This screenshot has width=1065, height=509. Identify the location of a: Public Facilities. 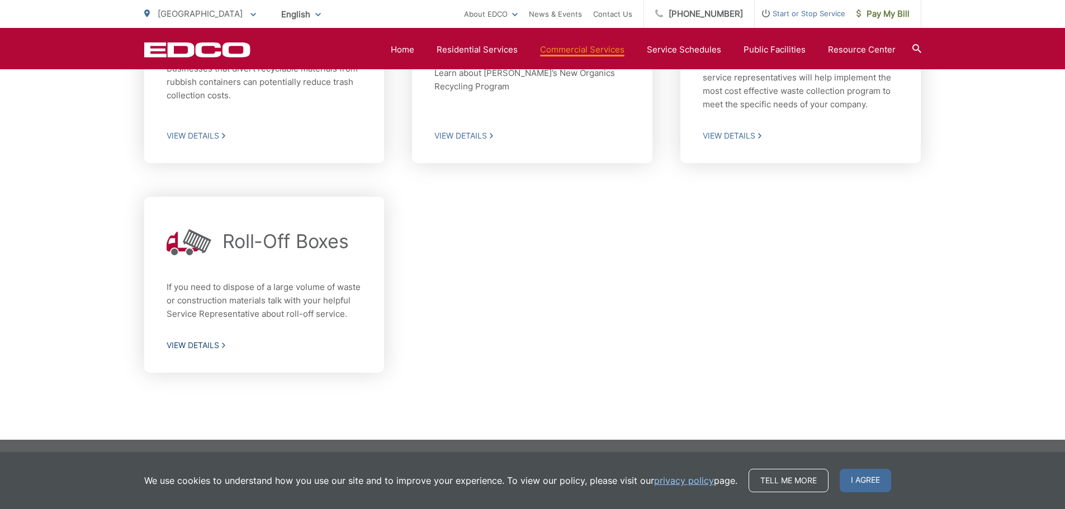
(774, 50).